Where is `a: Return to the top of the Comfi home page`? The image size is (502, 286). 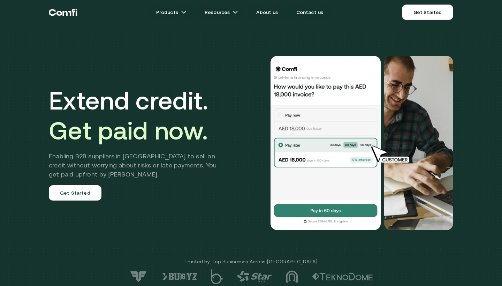
a: Return to the top of the Comfi home page is located at coordinates (63, 12).